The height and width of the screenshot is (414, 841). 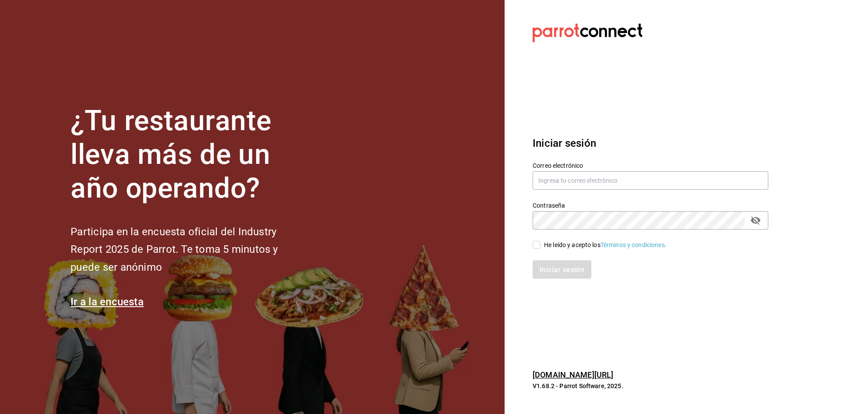 I want to click on font: Ir a la encuesta, so click(x=107, y=302).